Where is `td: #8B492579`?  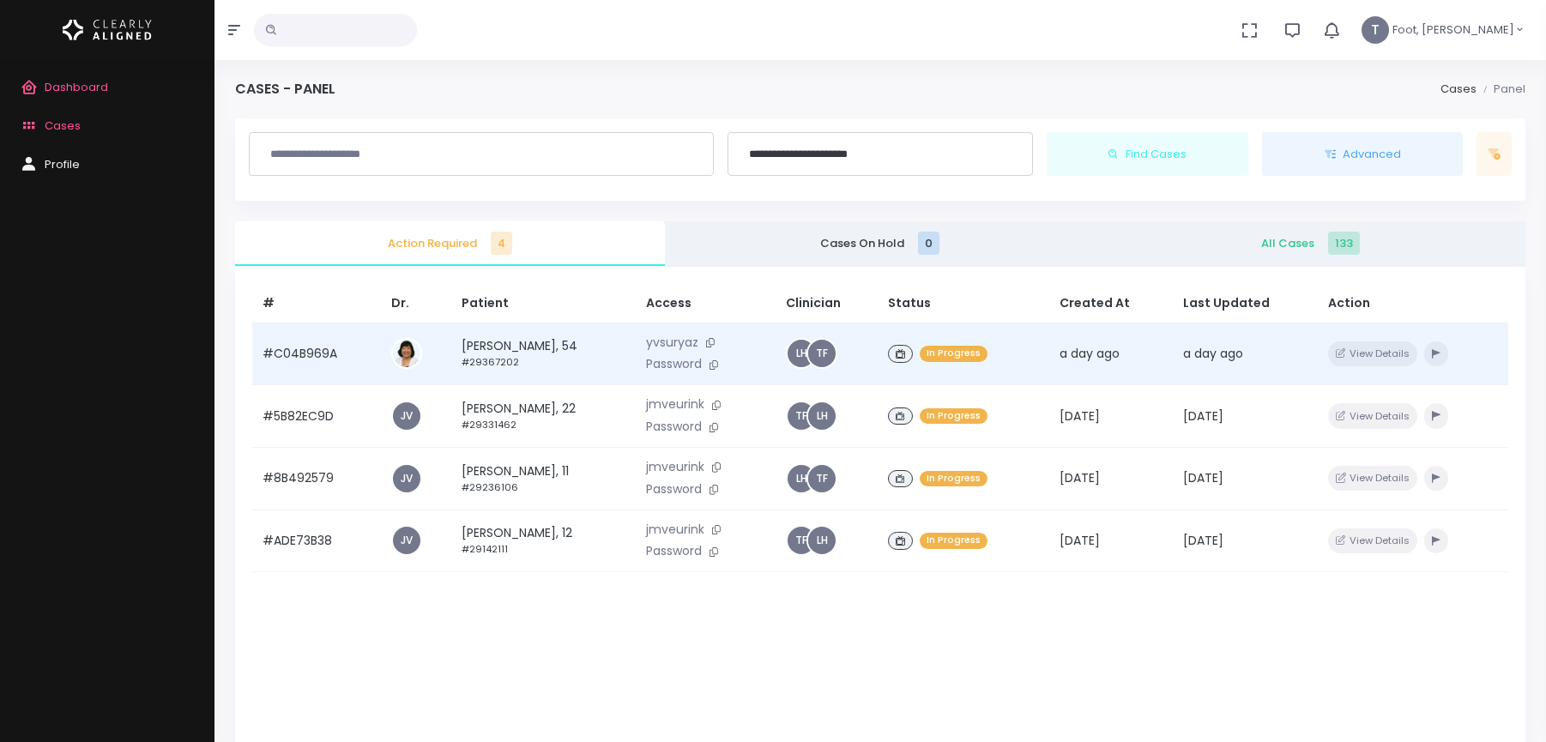 td: #8B492579 is located at coordinates (317, 478).